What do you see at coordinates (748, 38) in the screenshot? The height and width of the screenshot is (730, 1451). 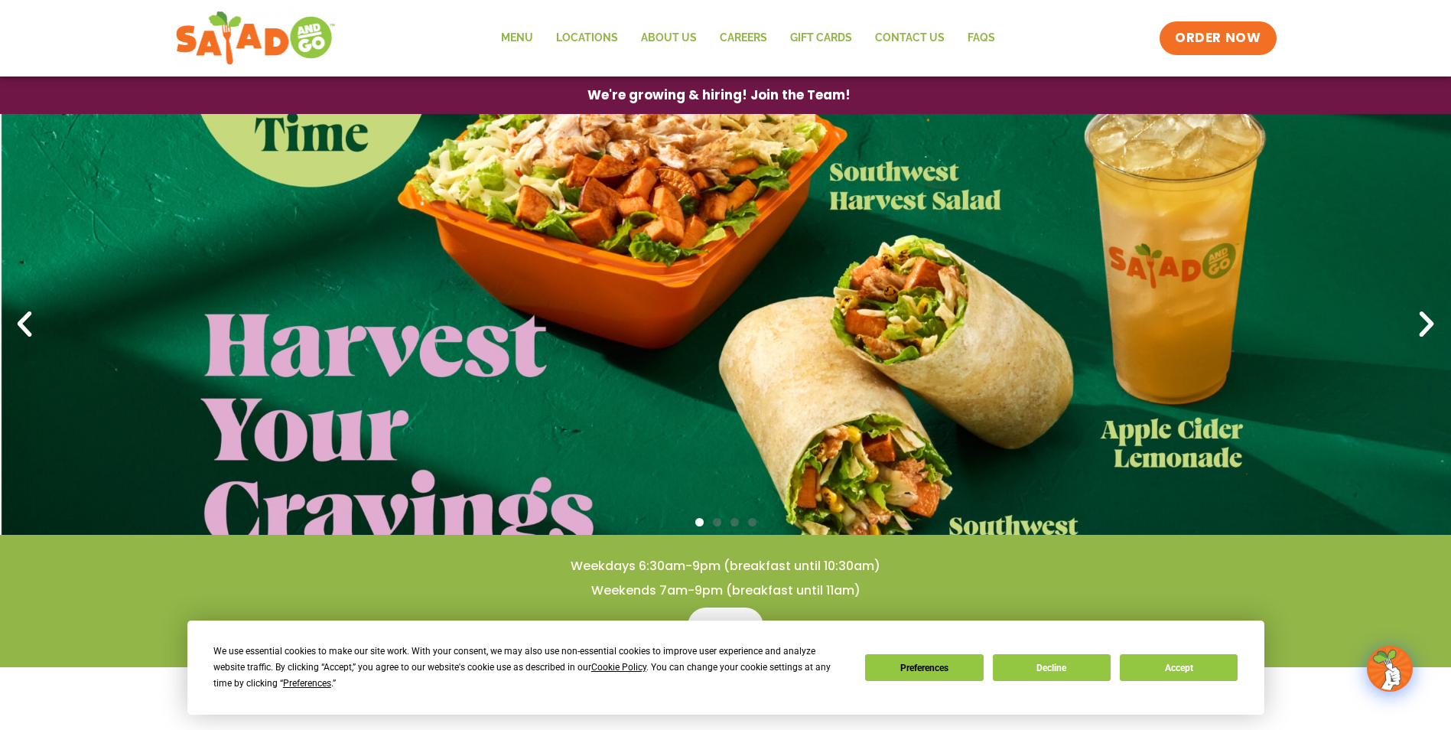 I see `nav: Menu` at bounding box center [748, 38].